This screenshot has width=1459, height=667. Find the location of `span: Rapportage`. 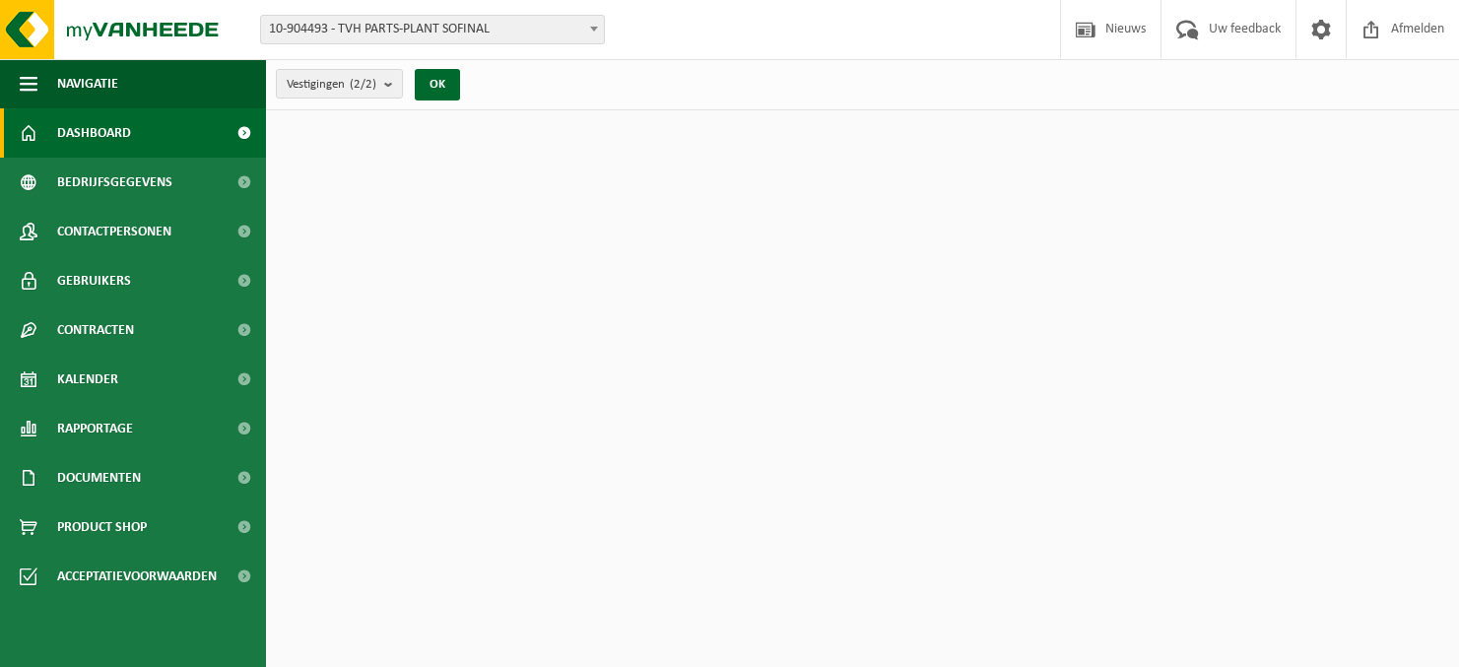

span: Rapportage is located at coordinates (95, 429).